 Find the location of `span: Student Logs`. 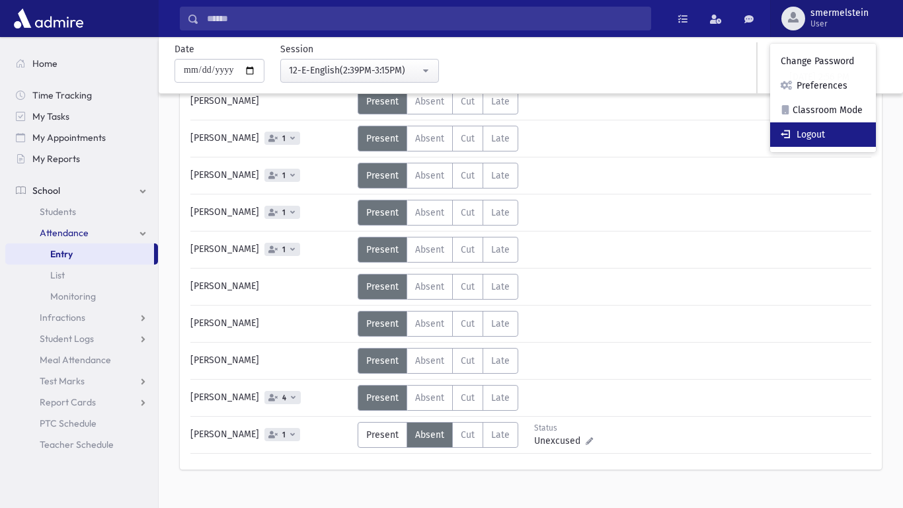

span: Student Logs is located at coordinates (67, 338).